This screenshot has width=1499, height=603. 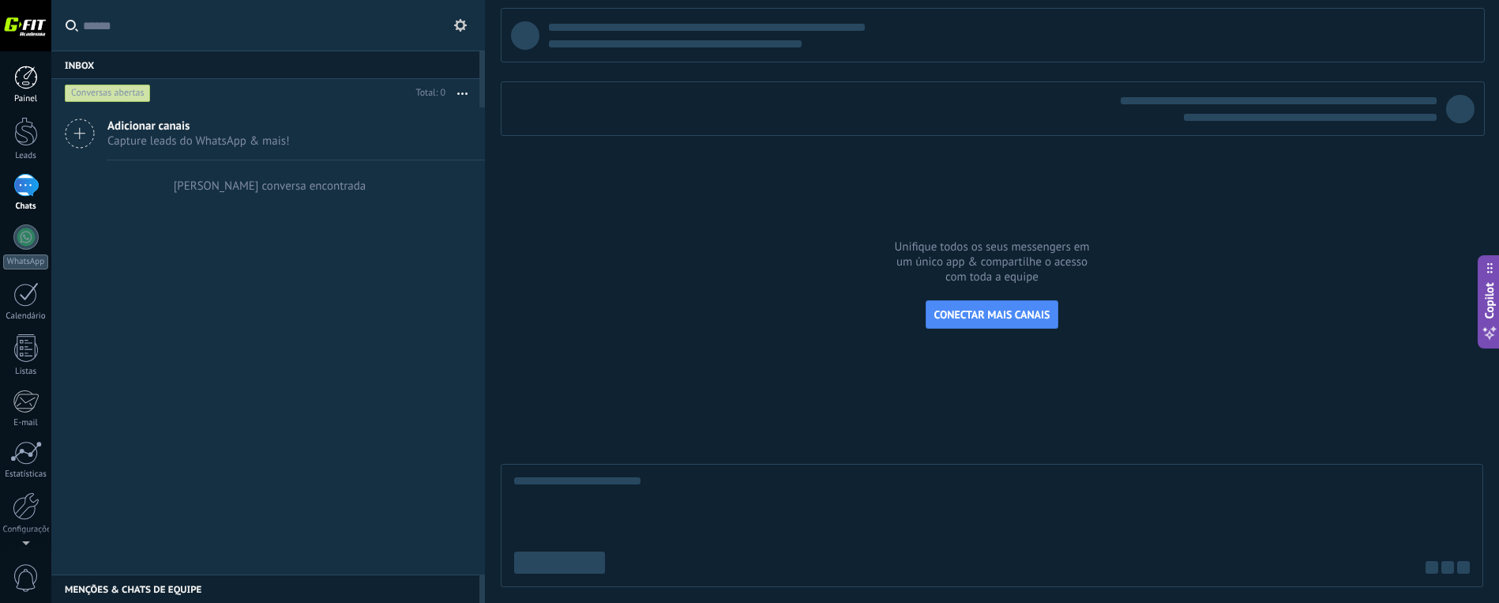 What do you see at coordinates (25, 261) in the screenshot?
I see `div: WhatsApp` at bounding box center [25, 261].